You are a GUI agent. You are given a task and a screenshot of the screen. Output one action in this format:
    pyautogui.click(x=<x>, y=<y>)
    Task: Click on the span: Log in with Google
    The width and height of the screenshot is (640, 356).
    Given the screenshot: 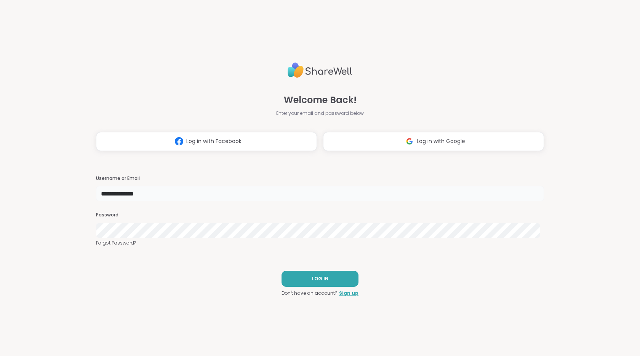 What is the action you would take?
    pyautogui.click(x=441, y=141)
    